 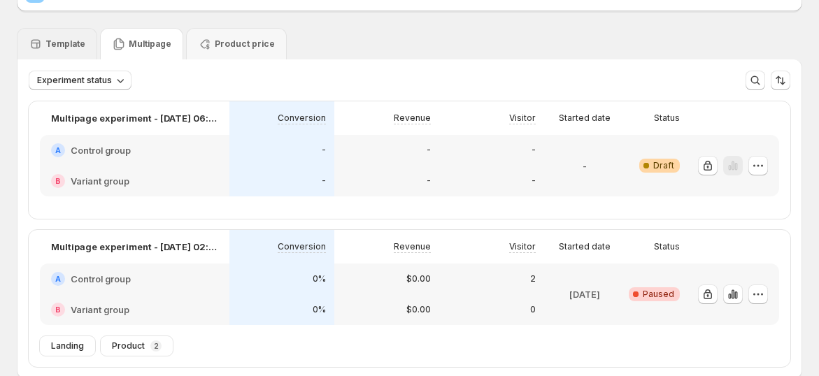 I want to click on button: Sort the results, so click(x=781, y=80).